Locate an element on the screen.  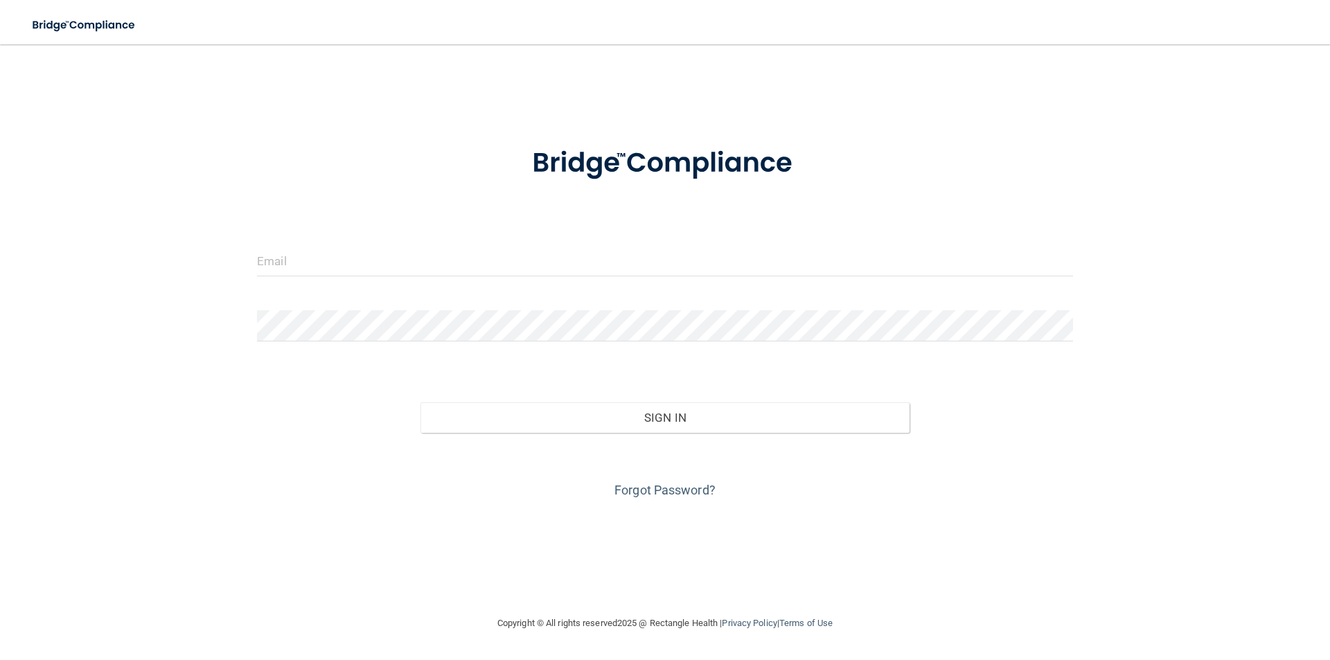
a: Forgot Password? is located at coordinates (665, 490).